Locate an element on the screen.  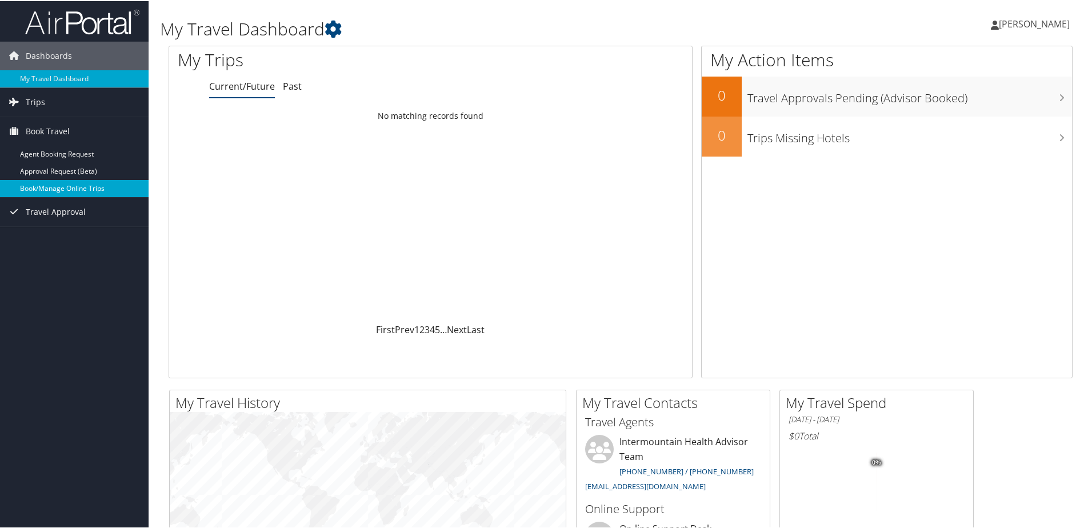
a: First is located at coordinates (385, 329).